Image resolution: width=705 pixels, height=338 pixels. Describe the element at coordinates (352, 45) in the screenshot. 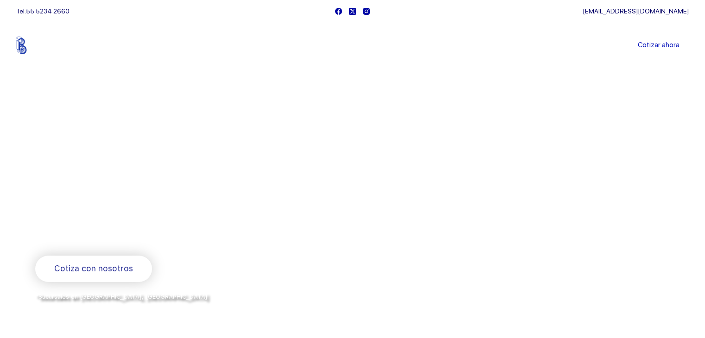

I see `nav: Menu Principal` at that location.